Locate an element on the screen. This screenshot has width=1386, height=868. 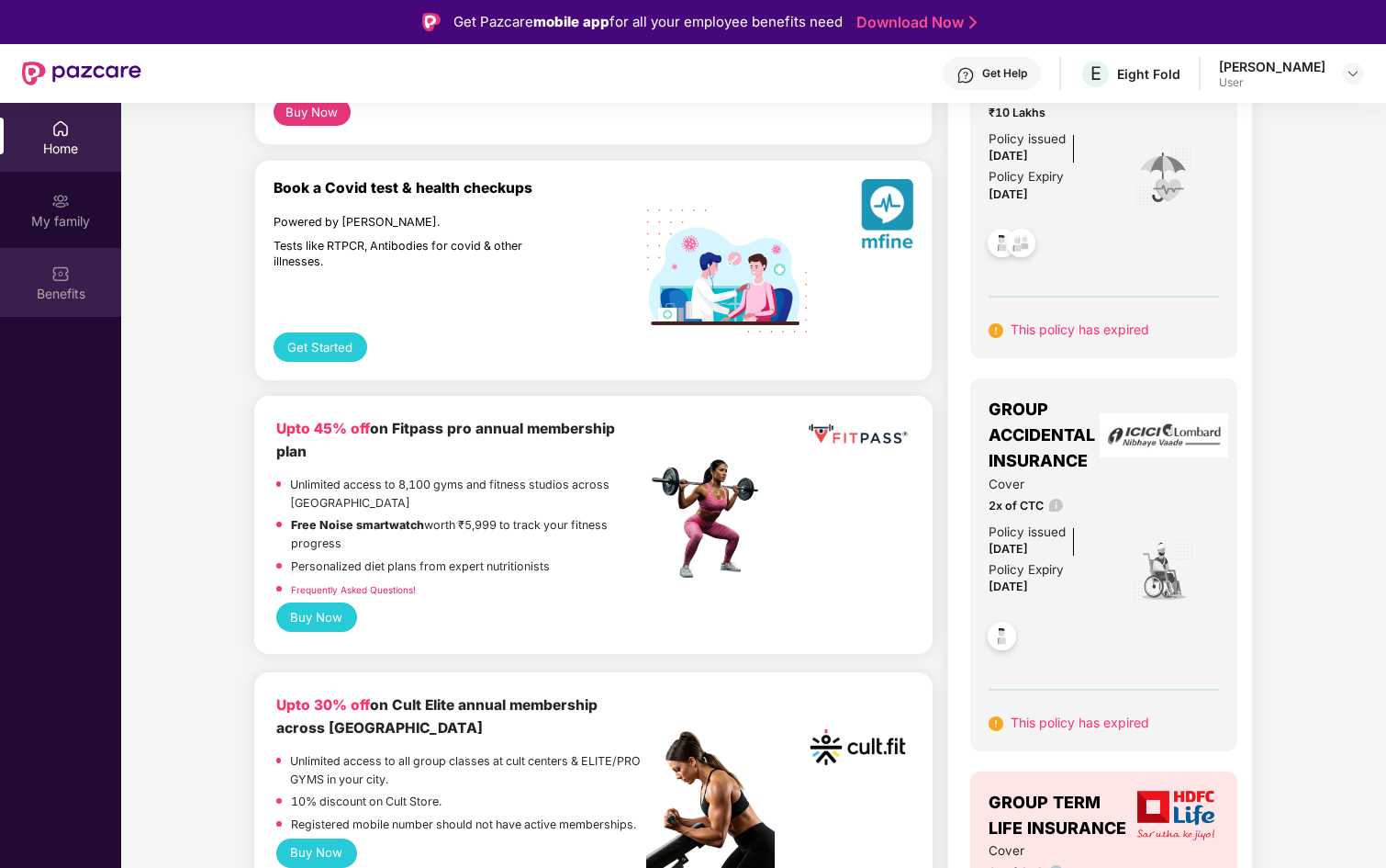
strong: mobile app is located at coordinates (571, 21).